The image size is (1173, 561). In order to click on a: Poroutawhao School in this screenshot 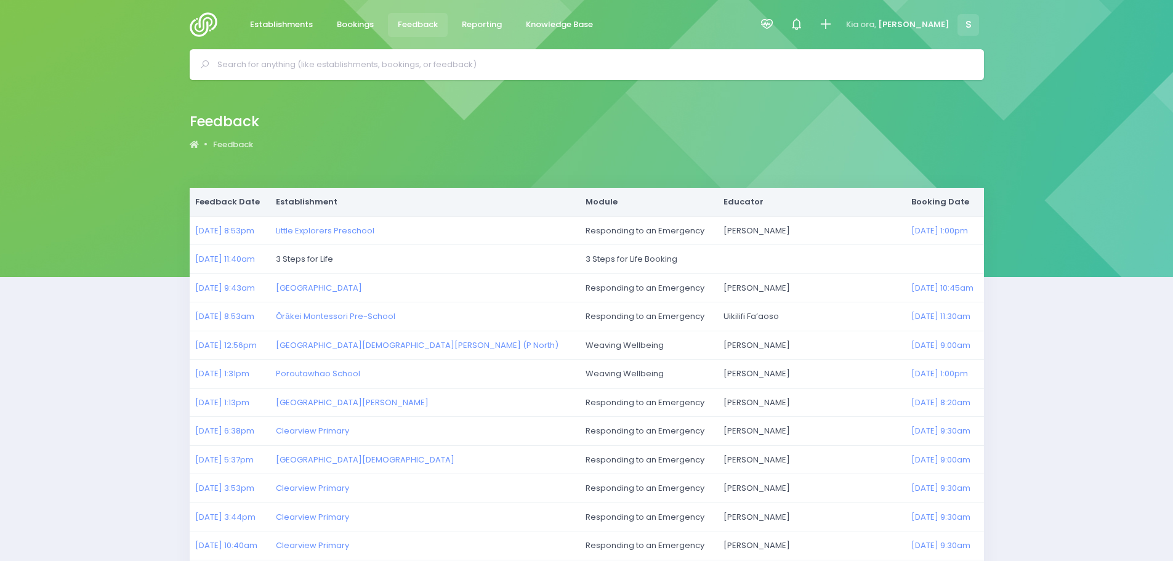, I will do `click(318, 373)`.